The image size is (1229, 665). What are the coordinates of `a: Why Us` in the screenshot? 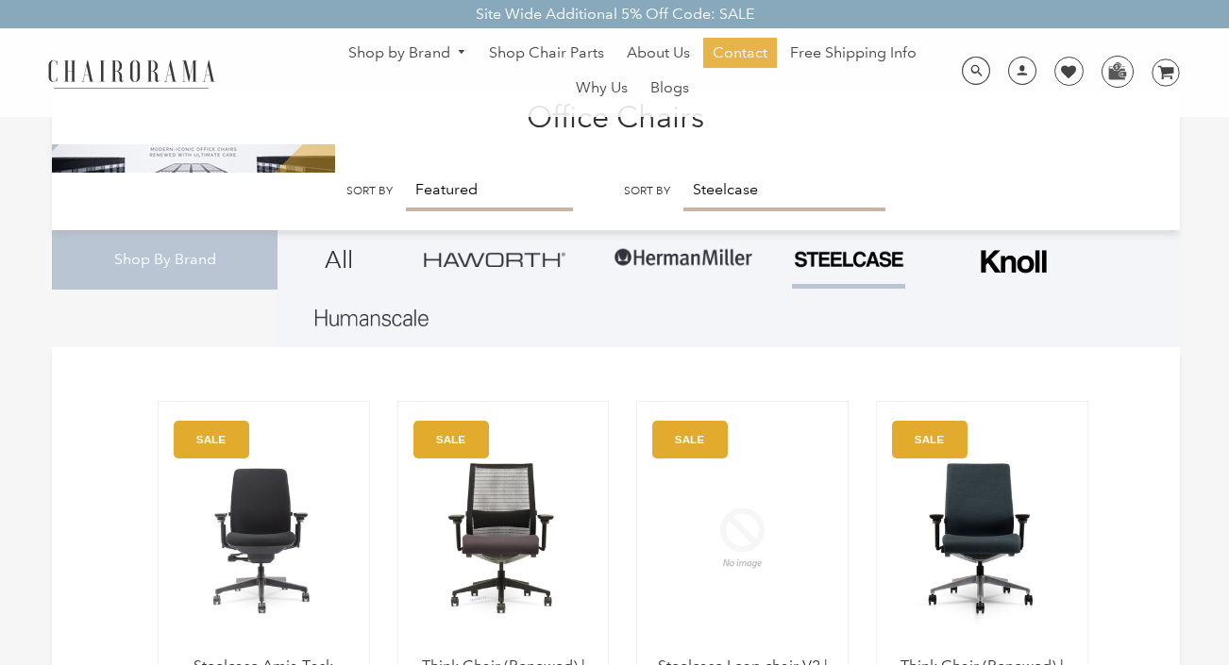 It's located at (601, 88).